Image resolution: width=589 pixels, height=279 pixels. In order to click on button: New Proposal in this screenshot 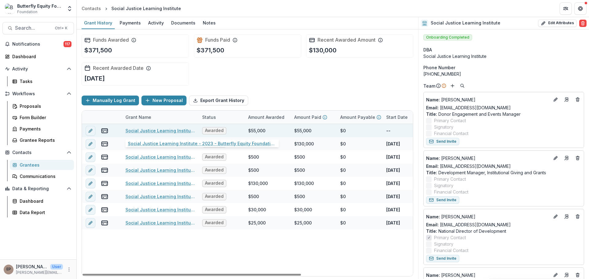, I will do `click(164, 101)`.